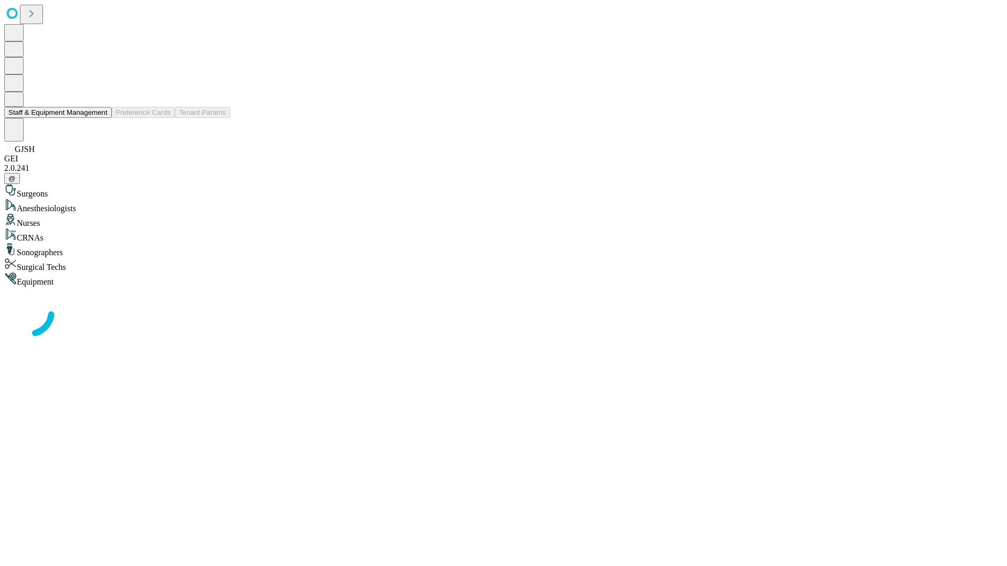 The width and height of the screenshot is (1007, 566). Describe the element at coordinates (503, 250) in the screenshot. I see `div: Sonographers` at that location.